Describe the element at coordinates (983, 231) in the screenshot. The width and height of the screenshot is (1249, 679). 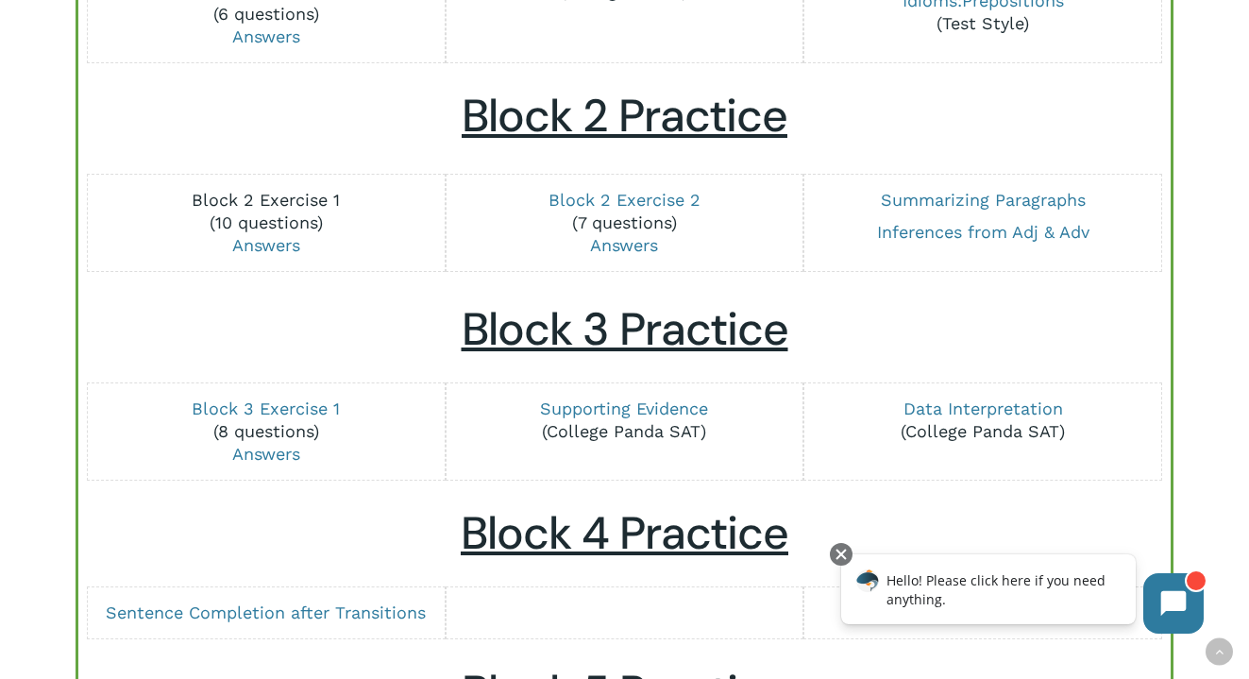
I see `a: Inferences from Adj & Adv` at that location.